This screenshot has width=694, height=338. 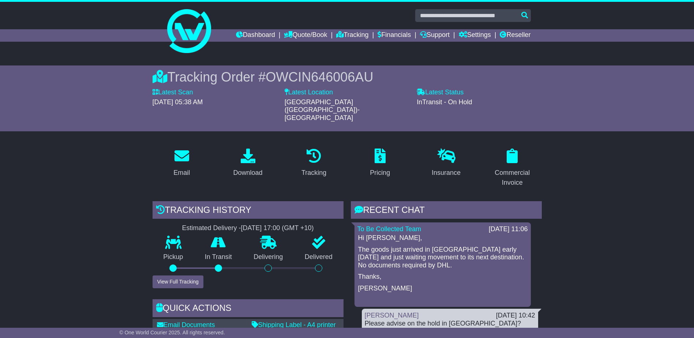 I want to click on a: Dashboard, so click(x=255, y=35).